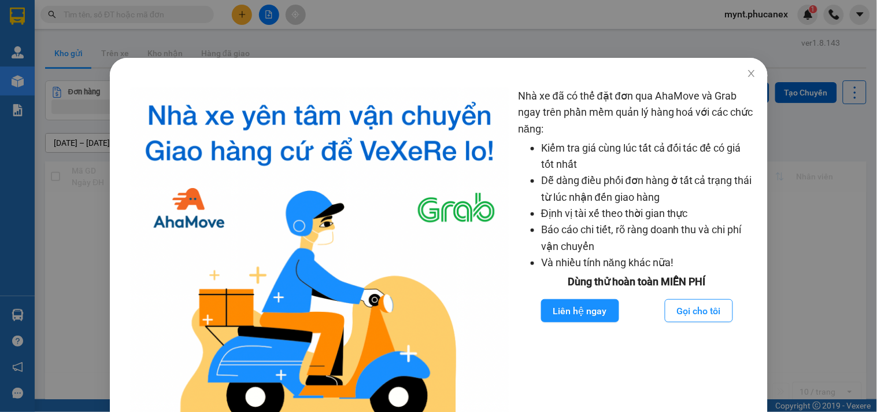 This screenshot has height=412, width=877. Describe the element at coordinates (648, 213) in the screenshot. I see `li: Định vị tài xế theo thời gian thực` at that location.